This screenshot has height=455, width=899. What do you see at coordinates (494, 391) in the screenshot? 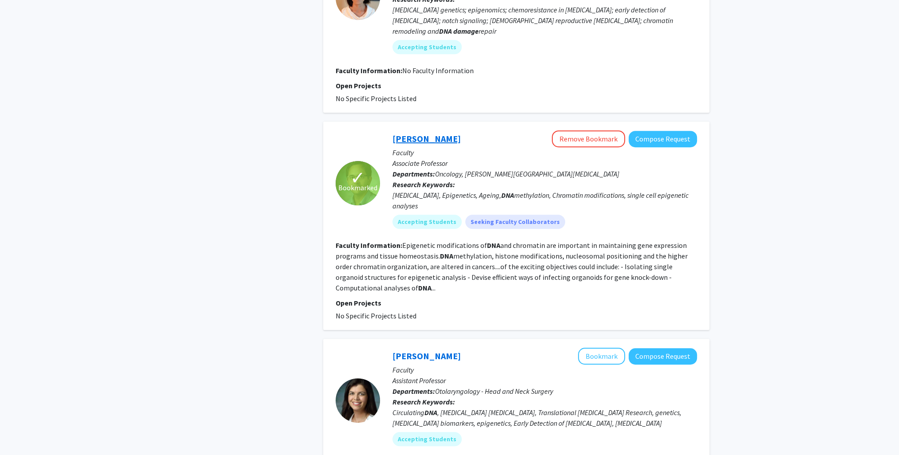
I see `span: Otolaryngology - Head and Neck Surgery` at bounding box center [494, 391].